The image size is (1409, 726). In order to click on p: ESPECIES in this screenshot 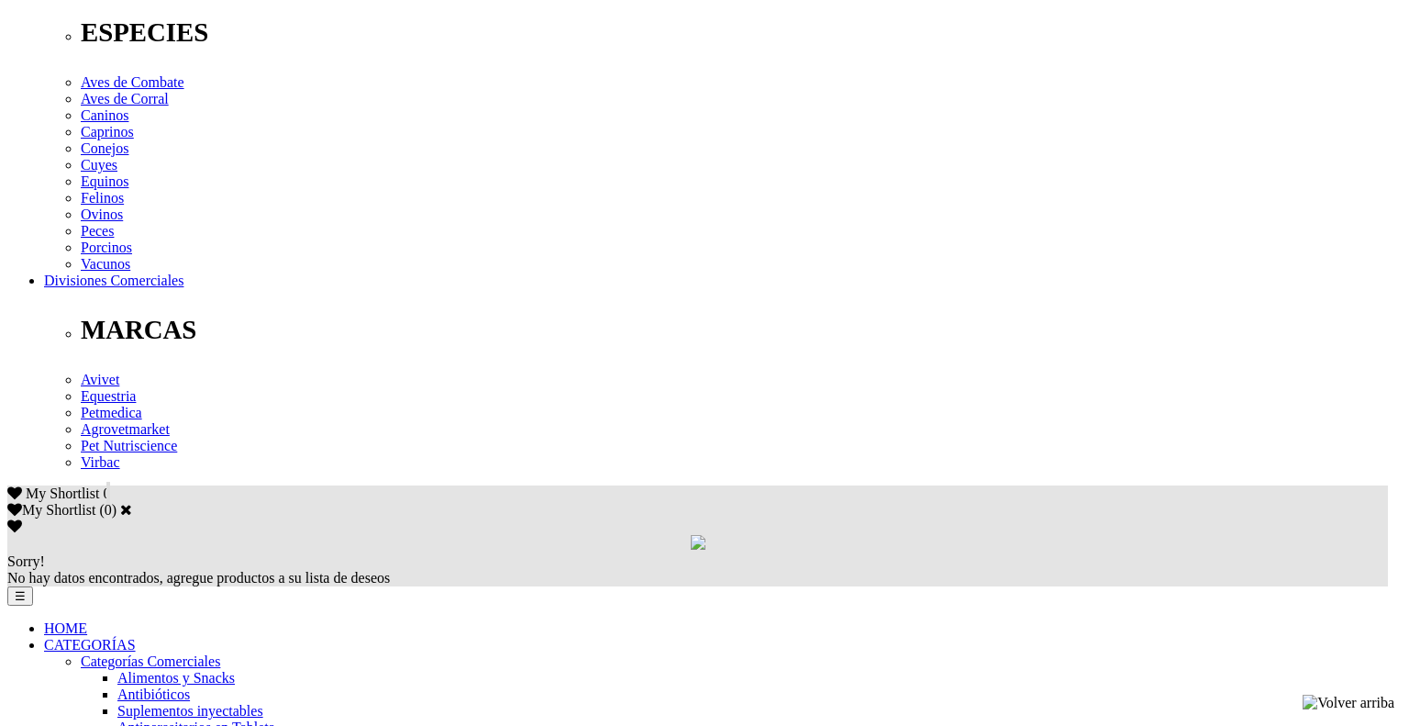, I will do `click(734, 32)`.